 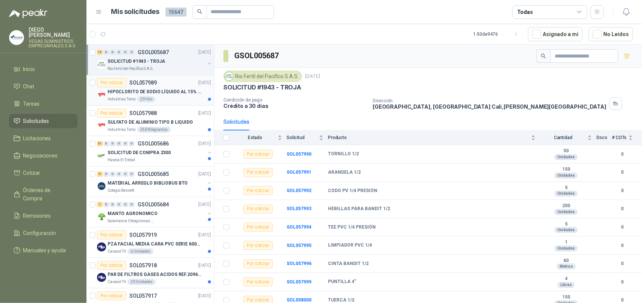 I want to click on div: 15, so click(x=100, y=52).